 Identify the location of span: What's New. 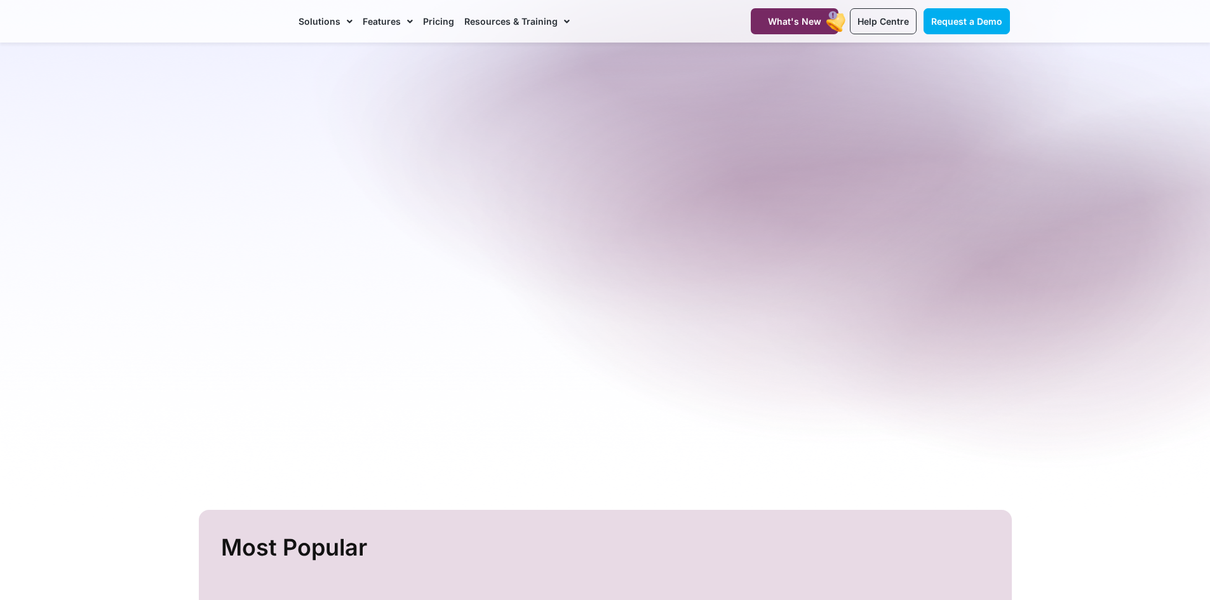
(794, 21).